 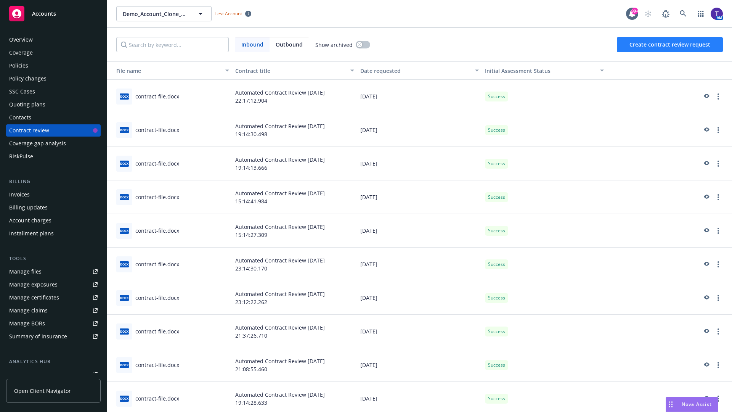 I want to click on button: Demo_Account_Clone_QA_CR_Tests_Client, so click(x=164, y=14).